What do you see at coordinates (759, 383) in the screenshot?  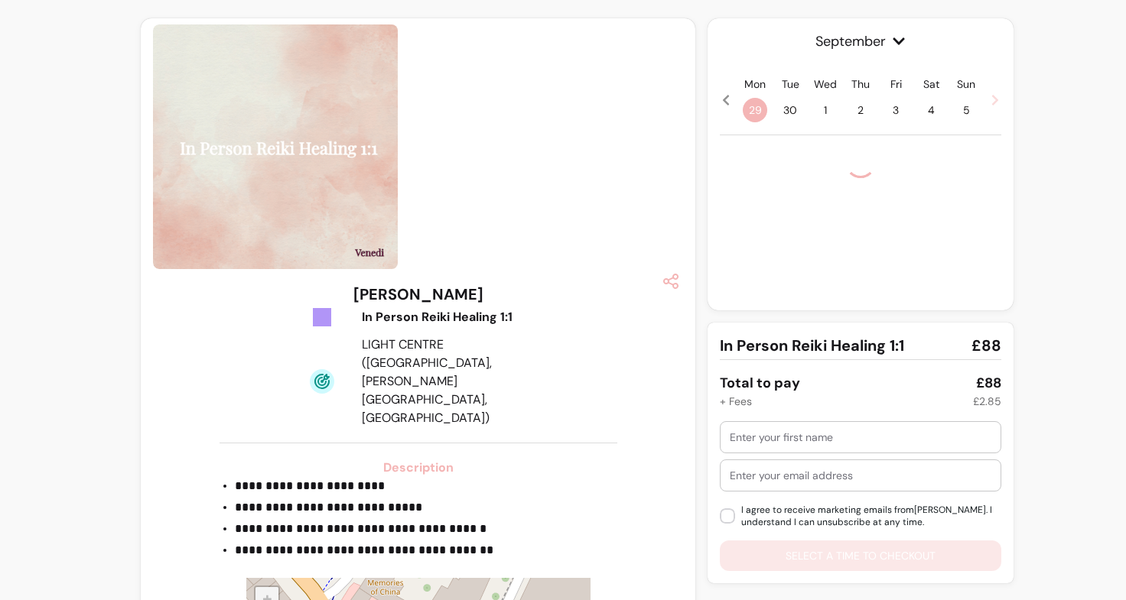 I see `div: Total to pay` at bounding box center [759, 383].